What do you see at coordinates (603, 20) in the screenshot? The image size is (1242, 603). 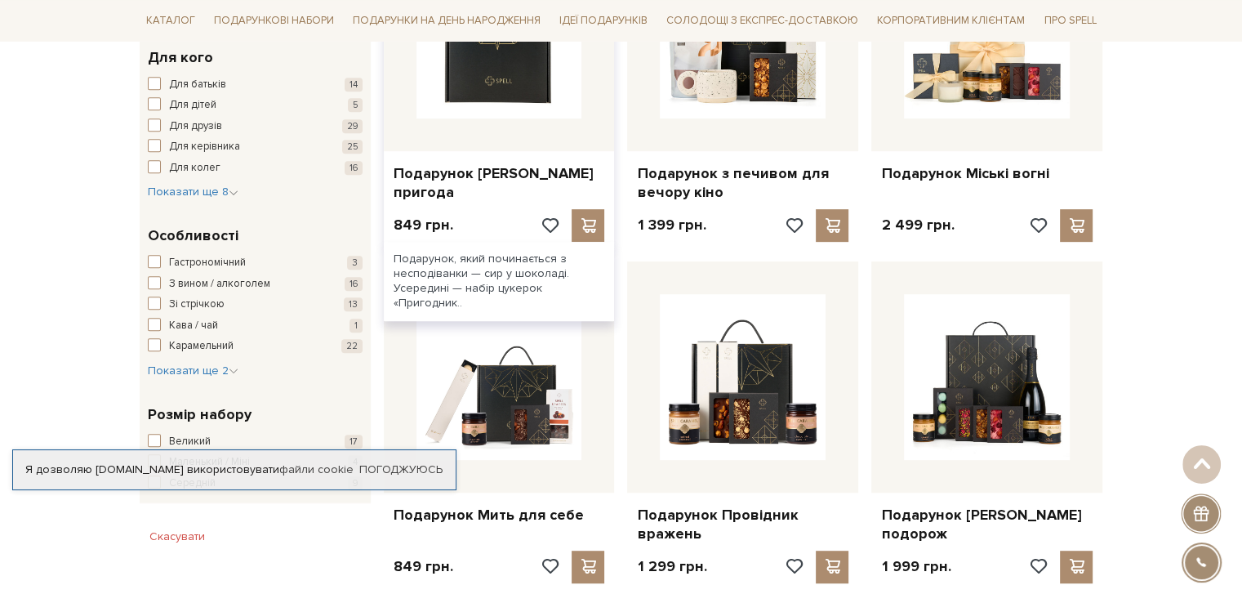 I see `a: Ідеї подарунків` at bounding box center [603, 20].